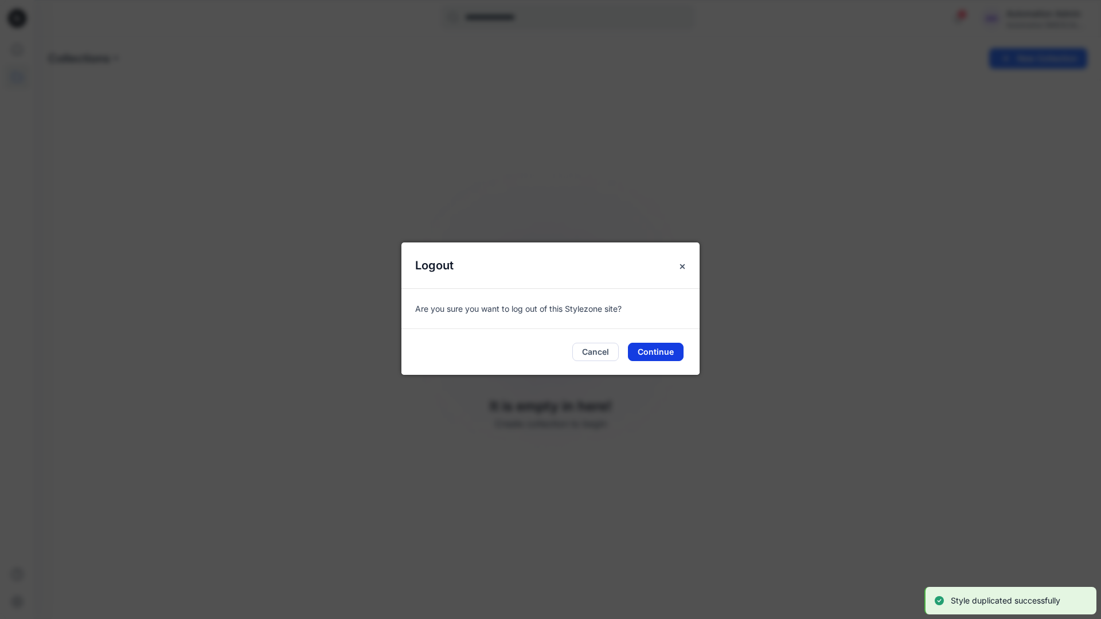  Describe the element at coordinates (656, 352) in the screenshot. I see `button: Continue` at that location.